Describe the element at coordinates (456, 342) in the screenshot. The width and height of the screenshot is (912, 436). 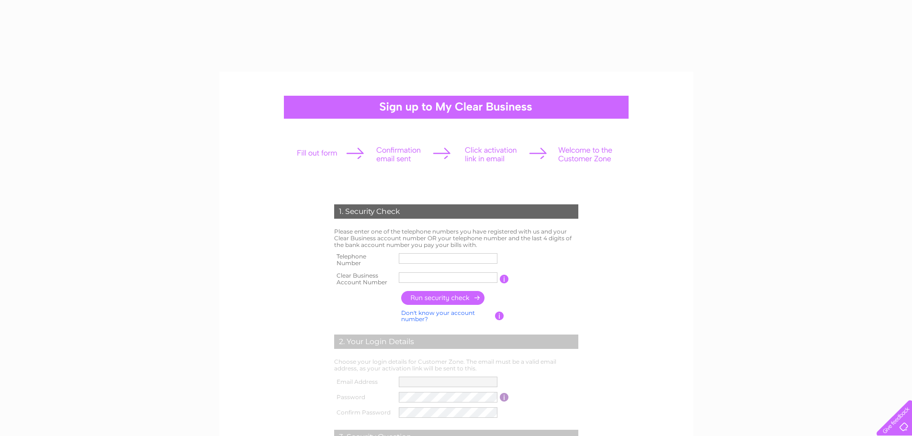
I see `div: 2. Your Login Details` at that location.